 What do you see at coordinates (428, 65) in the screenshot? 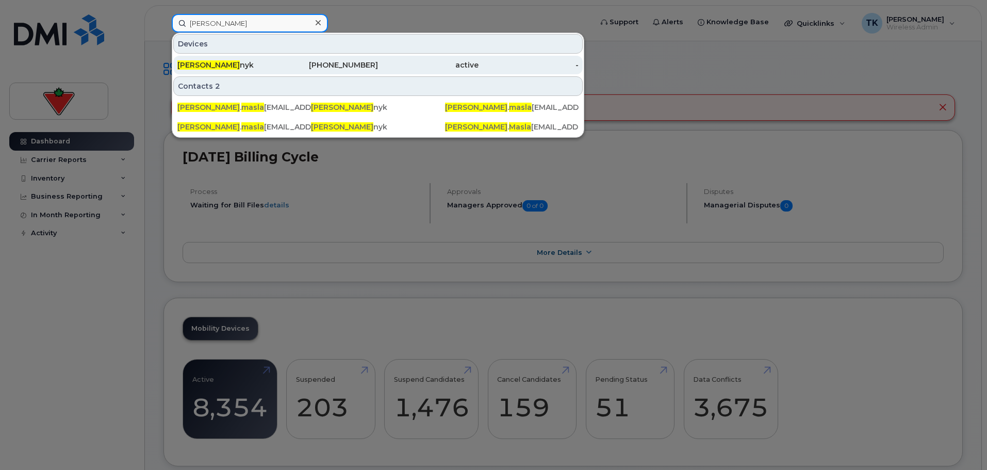
I see `div: active` at bounding box center [428, 65].